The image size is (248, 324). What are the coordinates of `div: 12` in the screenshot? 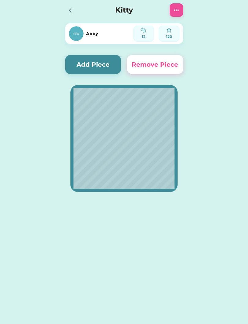 It's located at (144, 37).